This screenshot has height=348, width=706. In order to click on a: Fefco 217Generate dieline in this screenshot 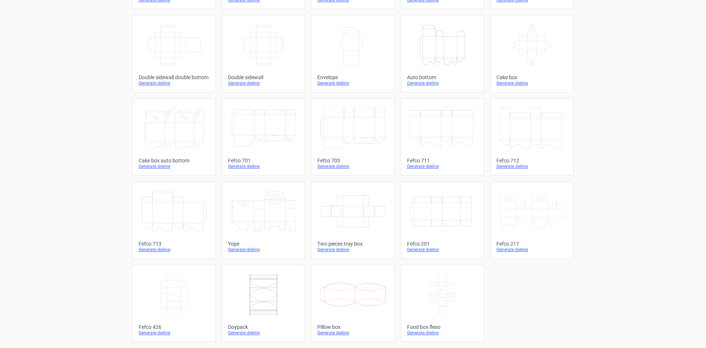, I will do `click(532, 220)`.